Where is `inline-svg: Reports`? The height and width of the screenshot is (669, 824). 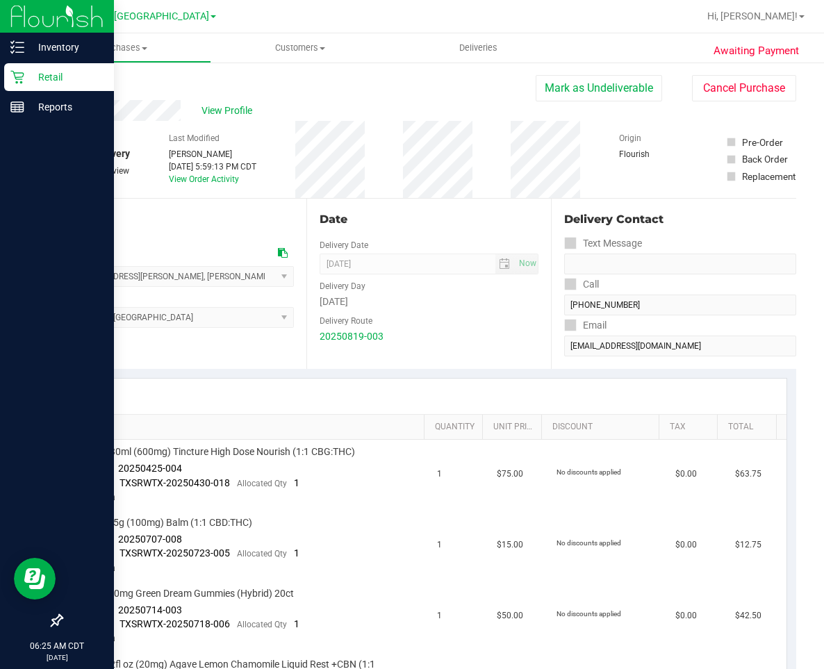 inline-svg: Reports is located at coordinates (17, 107).